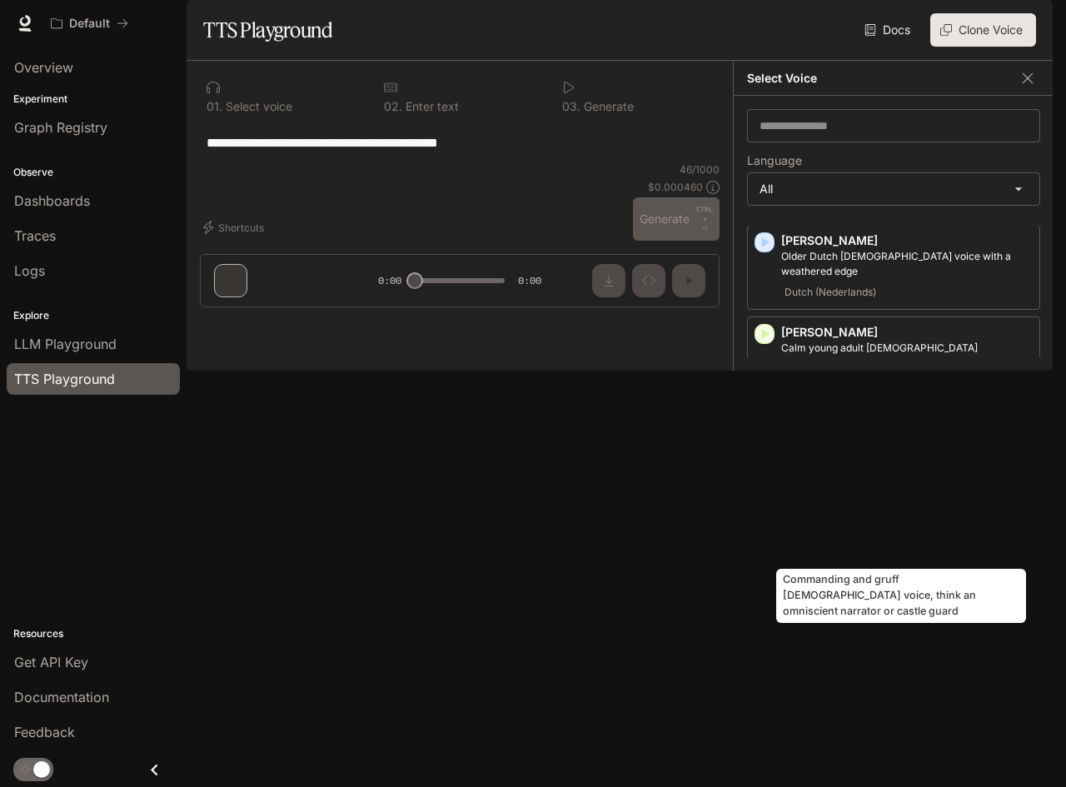  Describe the element at coordinates (607, 107) in the screenshot. I see `p: Generate` at that location.